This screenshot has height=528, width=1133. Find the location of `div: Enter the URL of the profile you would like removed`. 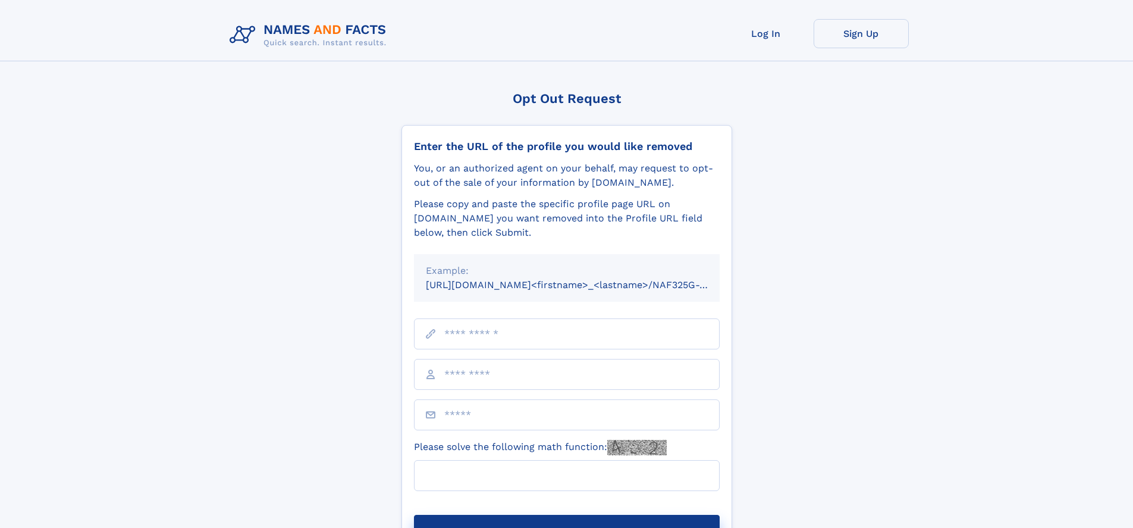

div: Enter the URL of the profile you would like removed is located at coordinates (567, 146).